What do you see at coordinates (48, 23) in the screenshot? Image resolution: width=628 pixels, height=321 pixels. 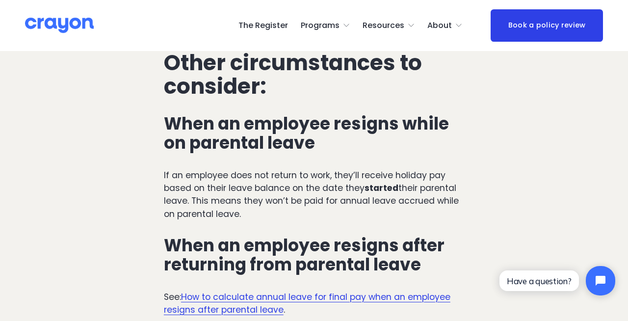 I see `button: Have a question?` at bounding box center [48, 23].